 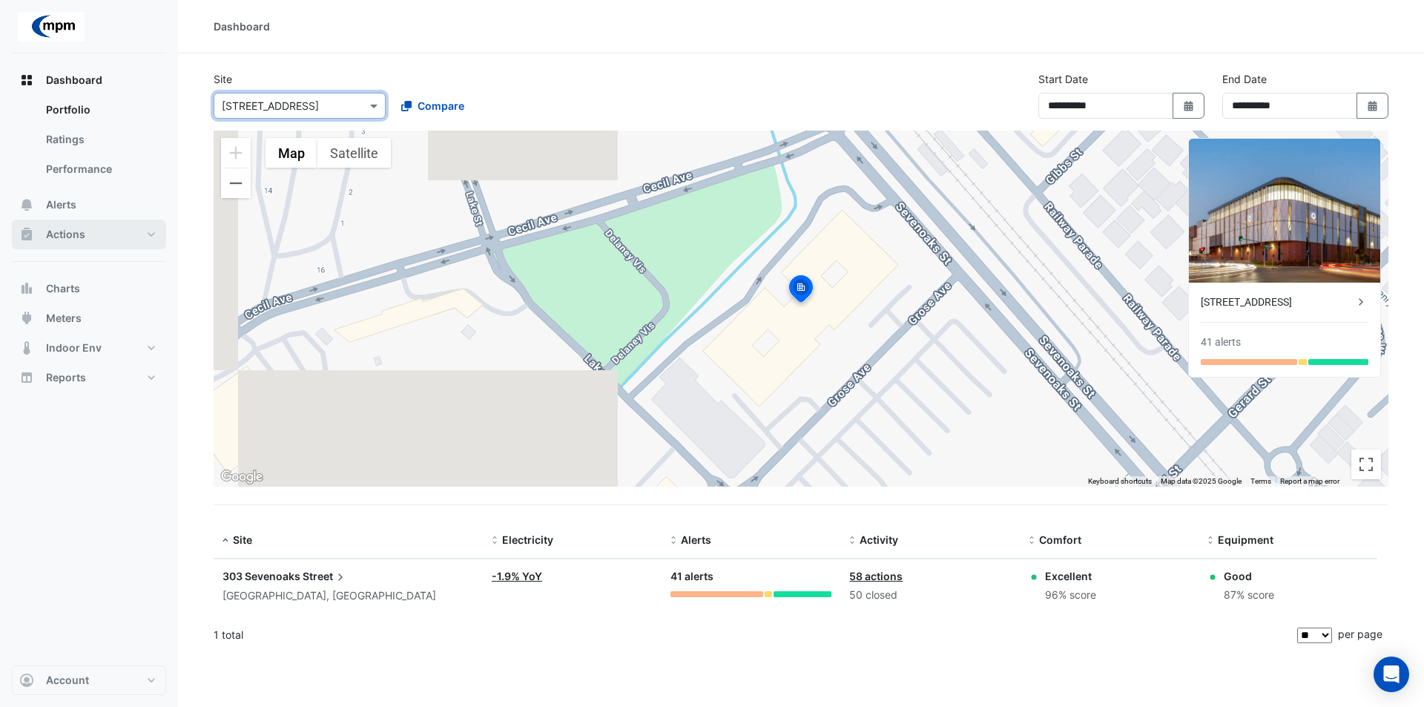 I want to click on a: Open this area in Google Maps (opens a new window), so click(x=242, y=477).